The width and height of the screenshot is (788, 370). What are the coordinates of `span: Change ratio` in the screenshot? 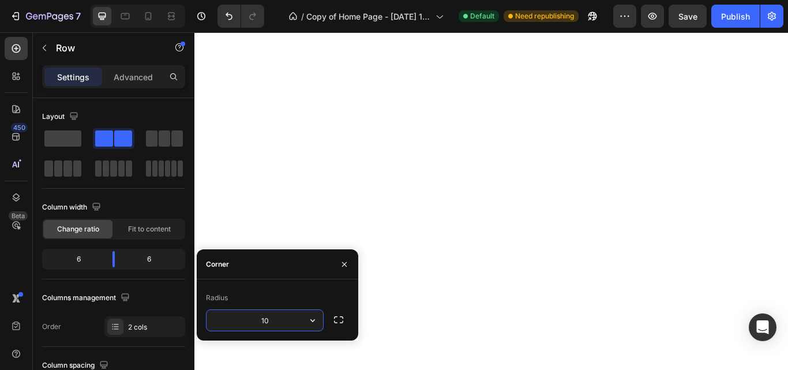 It's located at (78, 229).